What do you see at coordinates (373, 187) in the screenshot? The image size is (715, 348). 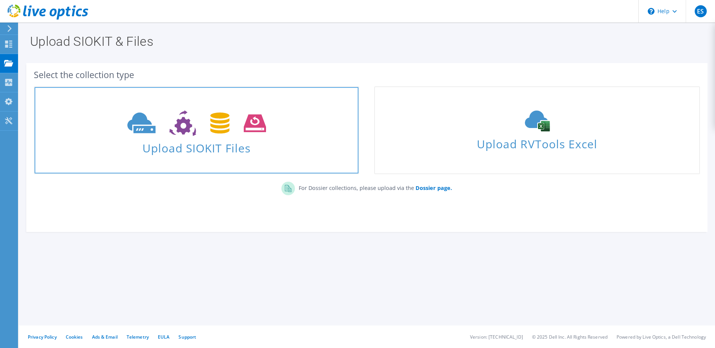 I see `p: For Dossier collections, please upload via the` at bounding box center [373, 187].